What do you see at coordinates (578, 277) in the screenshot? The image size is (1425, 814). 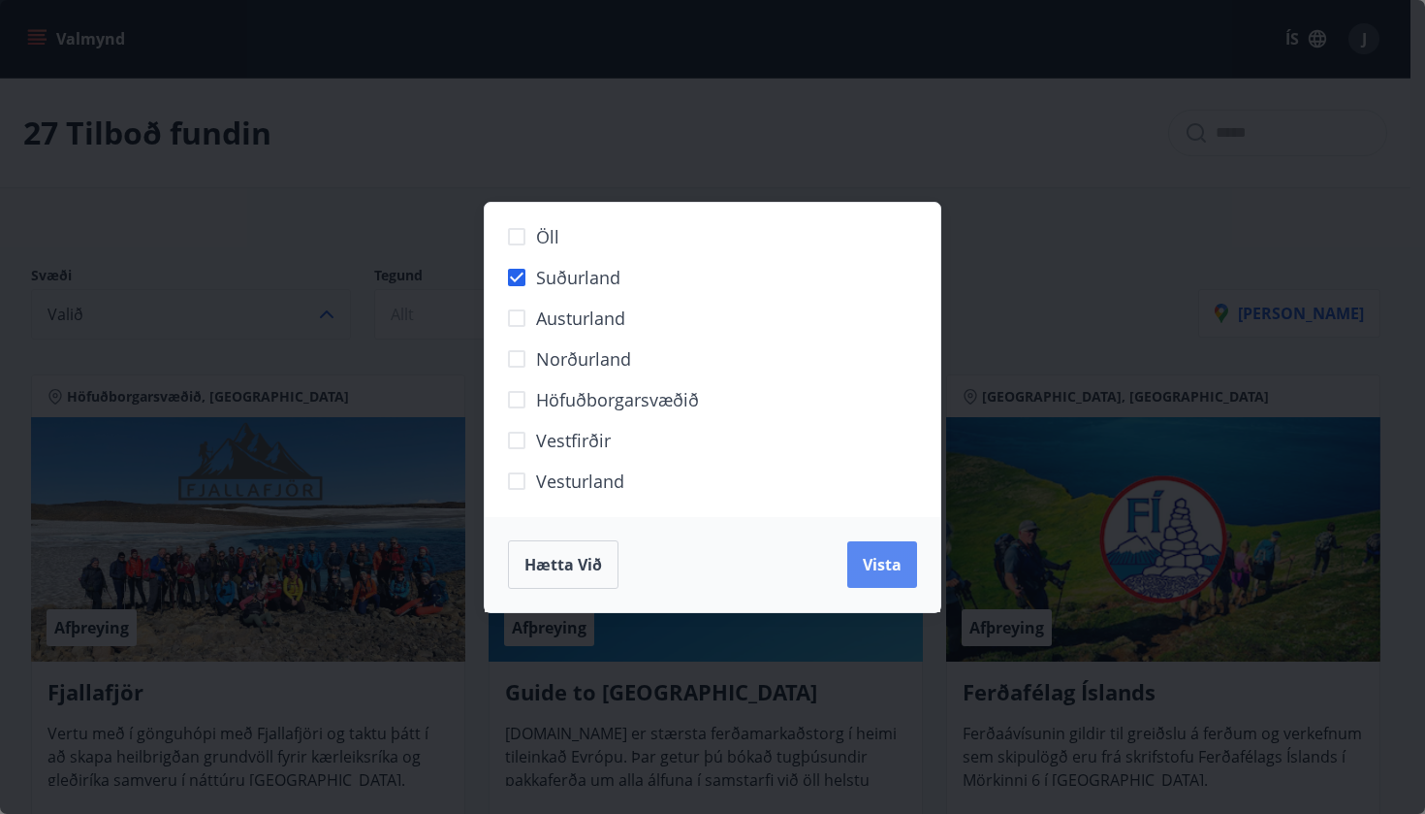 I see `span: Suðurland` at bounding box center [578, 277].